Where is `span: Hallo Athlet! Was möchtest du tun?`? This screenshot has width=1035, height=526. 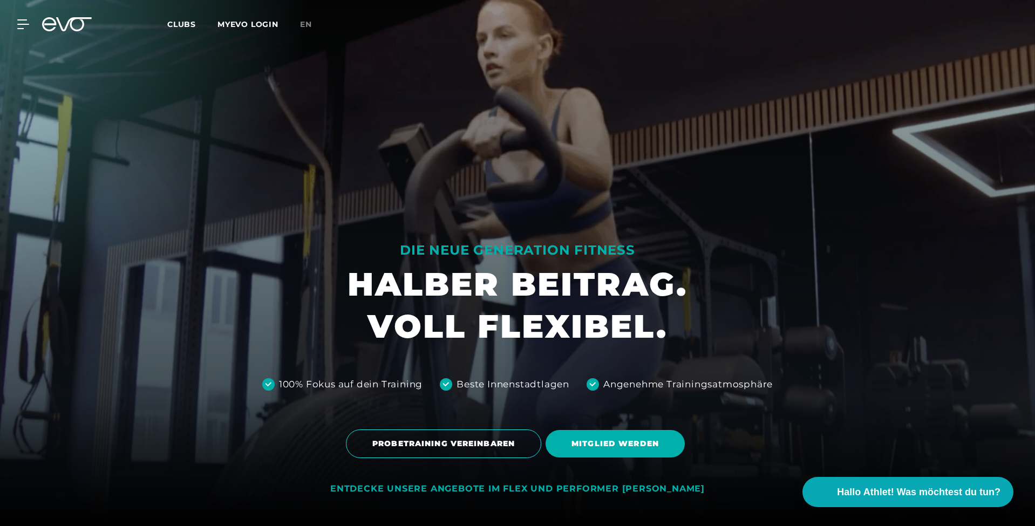 span: Hallo Athlet! Was möchtest du tun? is located at coordinates (918, 492).